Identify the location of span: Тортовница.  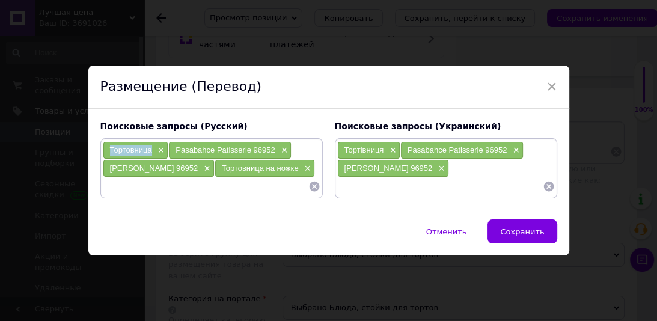
(131, 150).